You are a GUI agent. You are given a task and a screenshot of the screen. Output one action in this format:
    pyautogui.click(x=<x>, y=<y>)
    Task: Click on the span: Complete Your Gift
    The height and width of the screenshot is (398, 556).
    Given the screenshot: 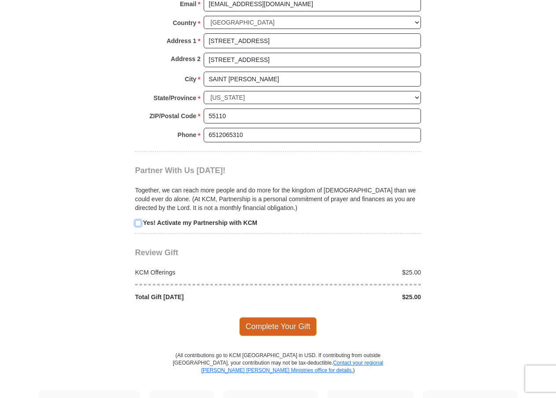 What is the action you would take?
    pyautogui.click(x=278, y=327)
    